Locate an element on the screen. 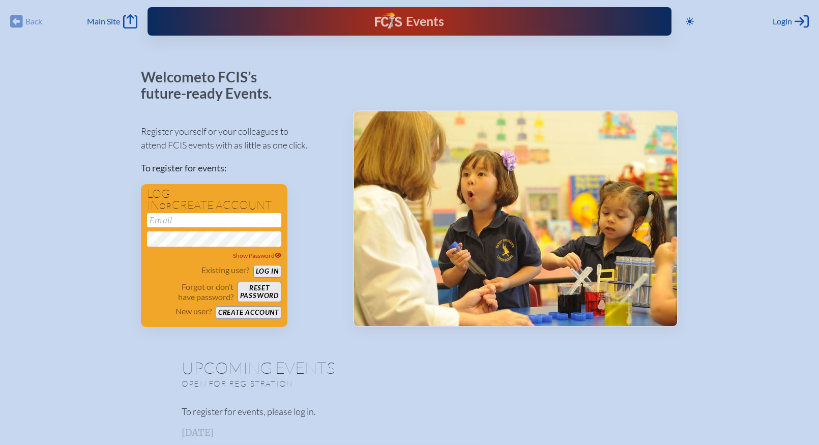  span: Login is located at coordinates (782, 21).